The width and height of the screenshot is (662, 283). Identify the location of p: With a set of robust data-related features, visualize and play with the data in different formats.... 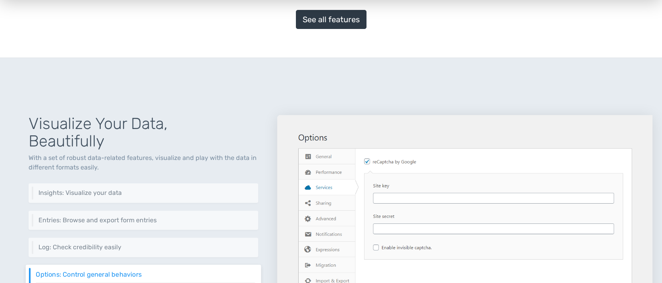
(143, 163).